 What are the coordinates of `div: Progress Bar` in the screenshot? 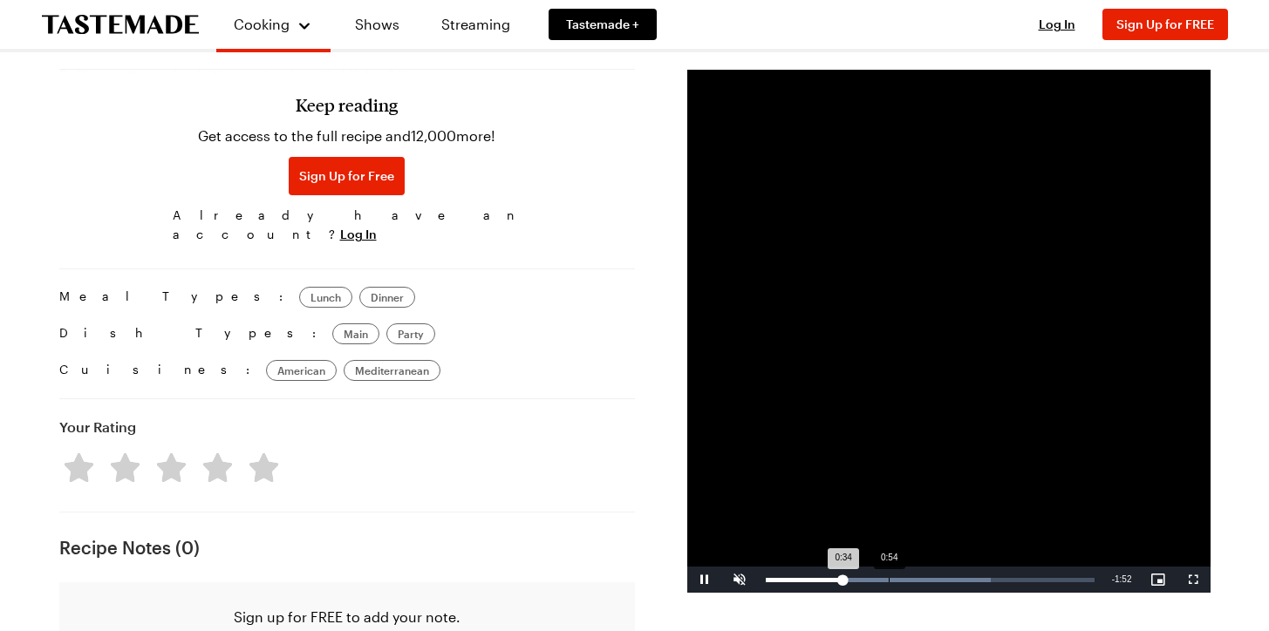 It's located at (930, 580).